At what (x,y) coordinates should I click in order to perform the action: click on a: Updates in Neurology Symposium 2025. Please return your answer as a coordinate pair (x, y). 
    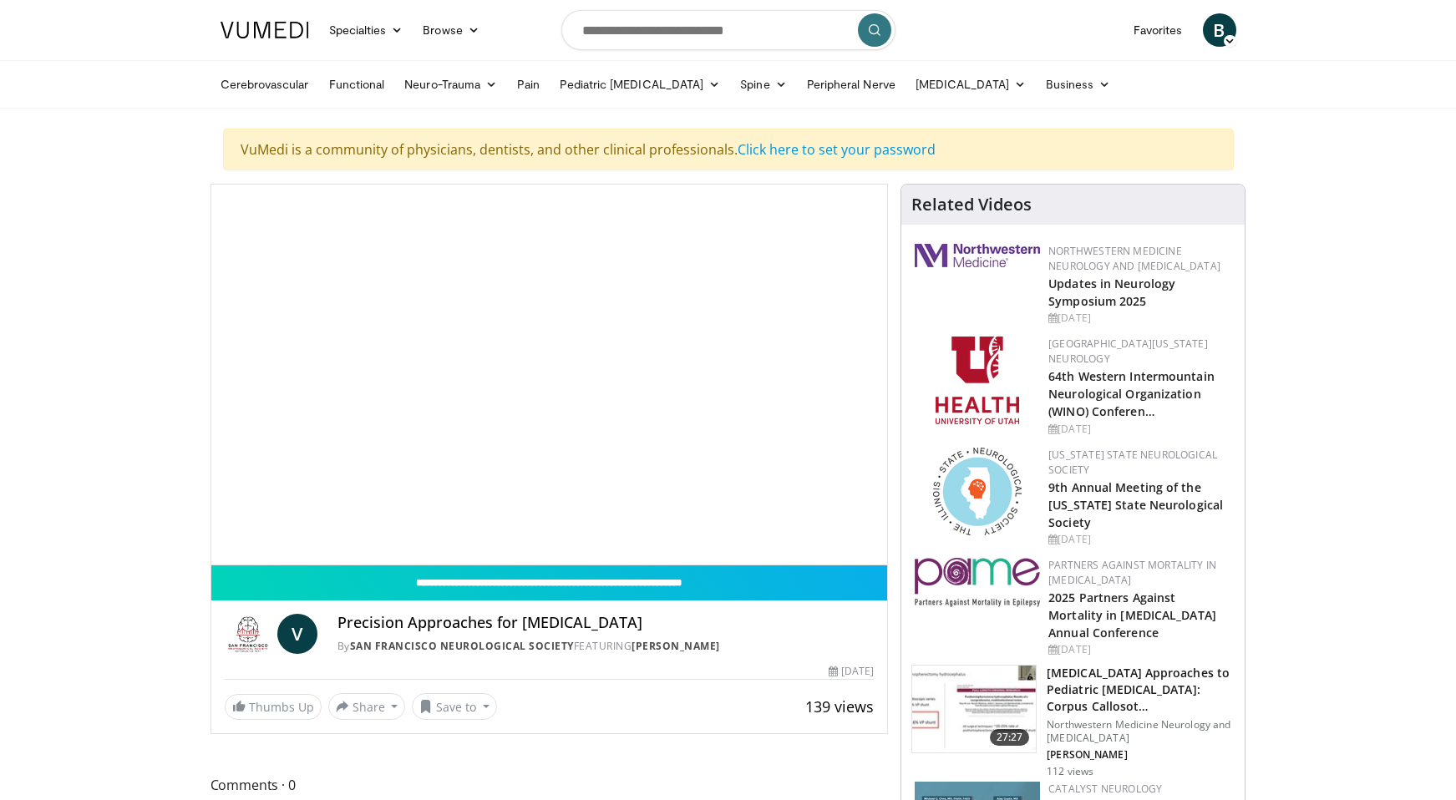
    Looking at the image, I should click on (1112, 292).